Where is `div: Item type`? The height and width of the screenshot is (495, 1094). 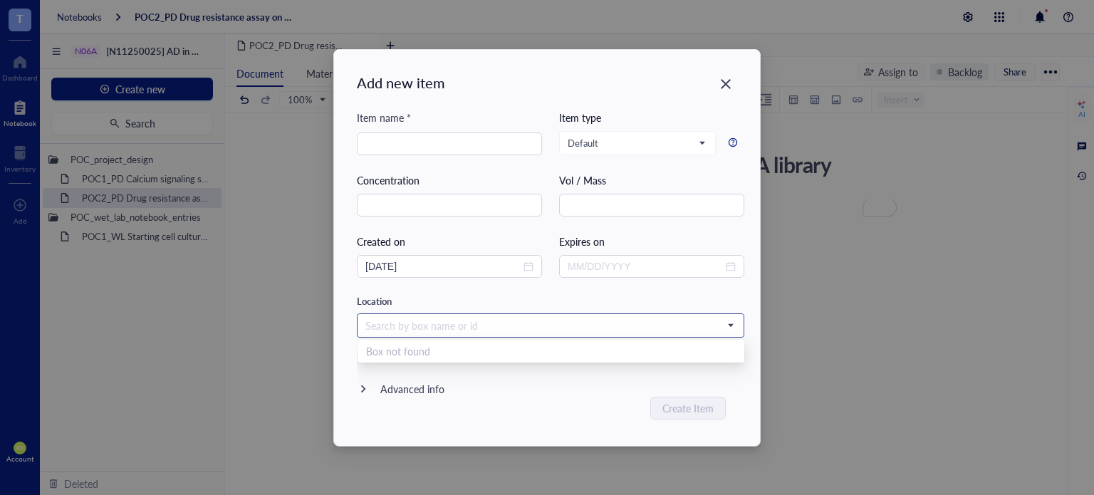 div: Item type is located at coordinates (652, 118).